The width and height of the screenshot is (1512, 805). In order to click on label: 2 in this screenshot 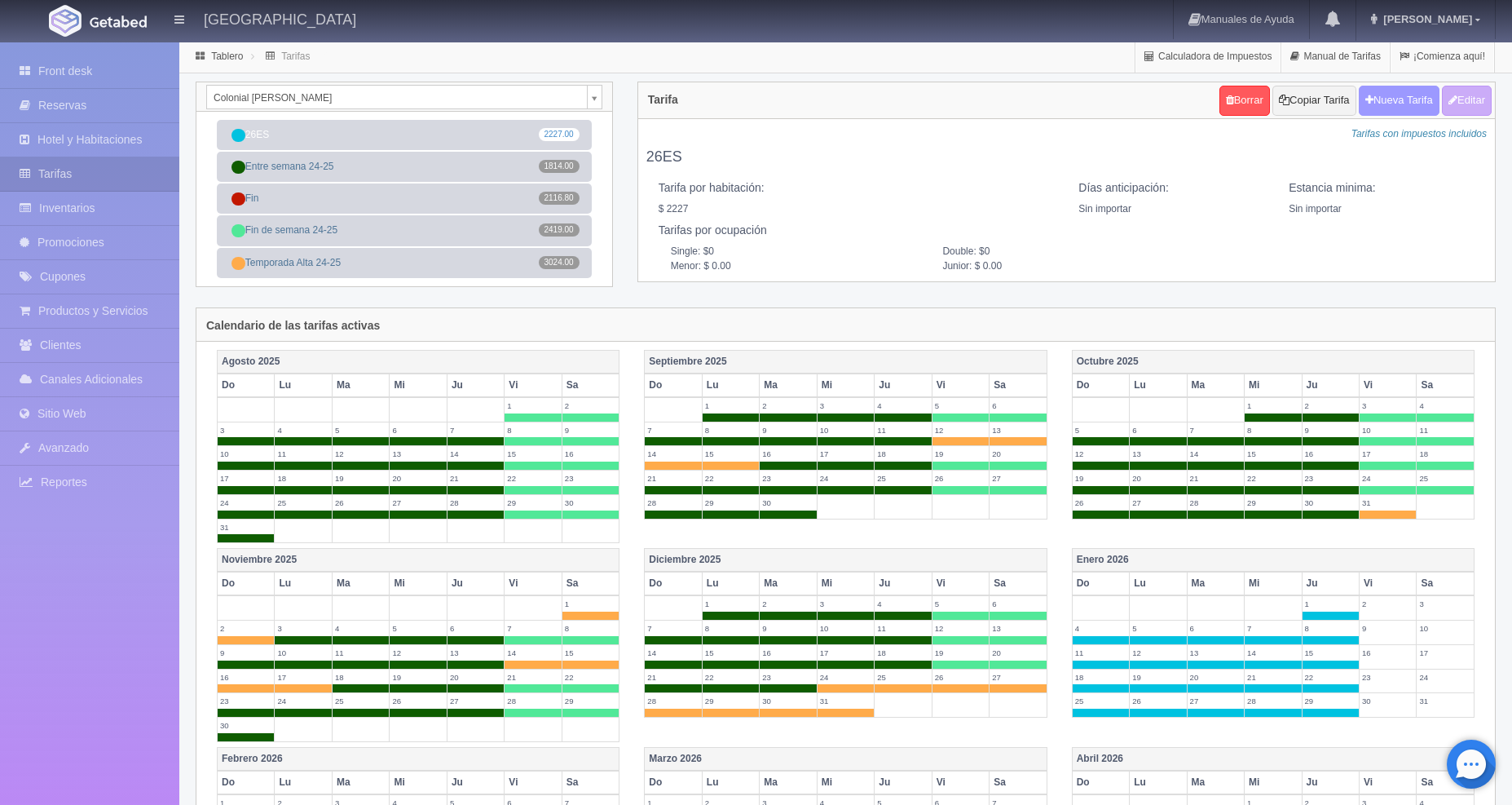, I will do `click(245, 628)`.